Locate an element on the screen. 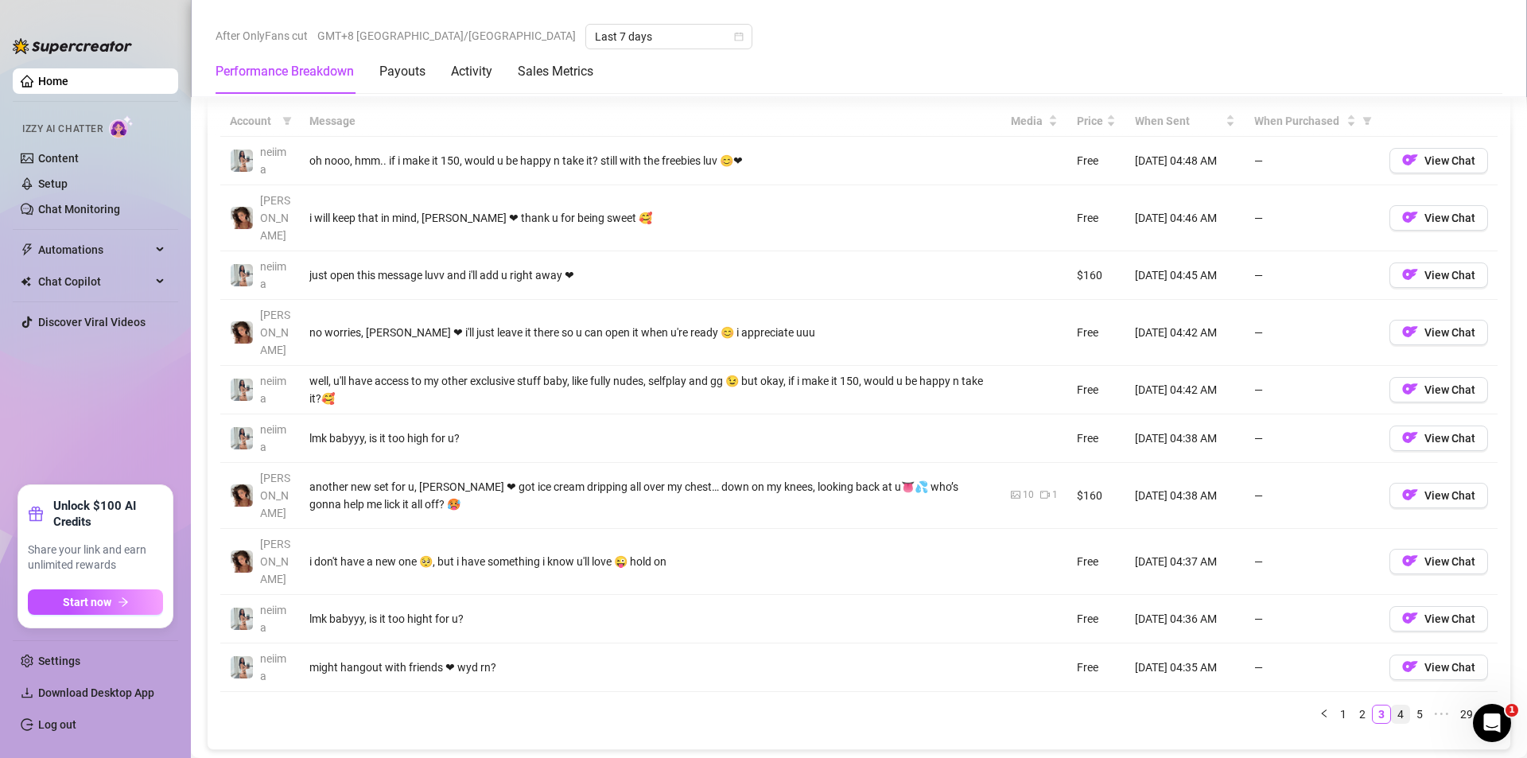  span: Media is located at coordinates (1028, 121).